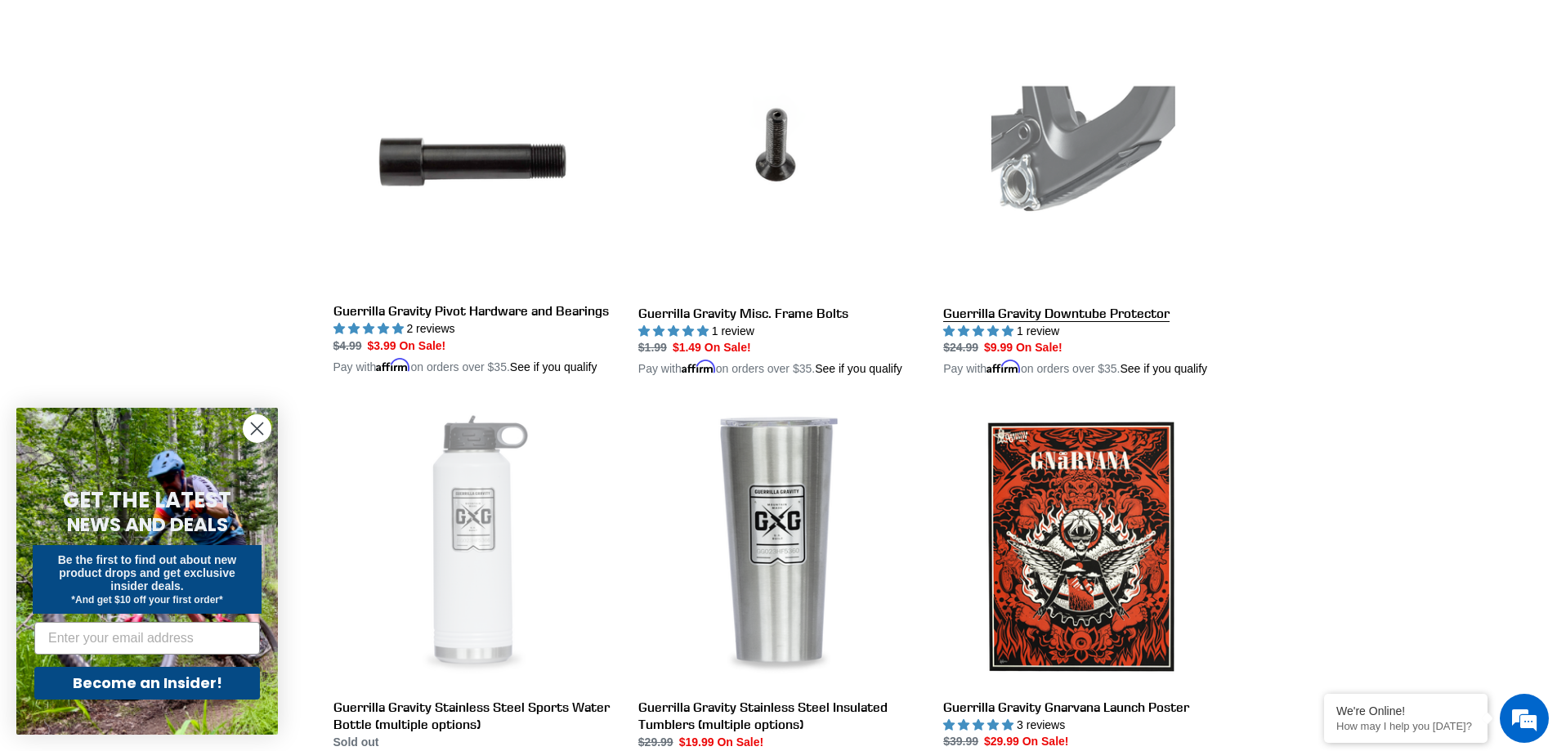 The width and height of the screenshot is (1557, 751). Describe the element at coordinates (147, 573) in the screenshot. I see `span: Be the first to find out about new product drops and get exclusive insider deals.` at that location.